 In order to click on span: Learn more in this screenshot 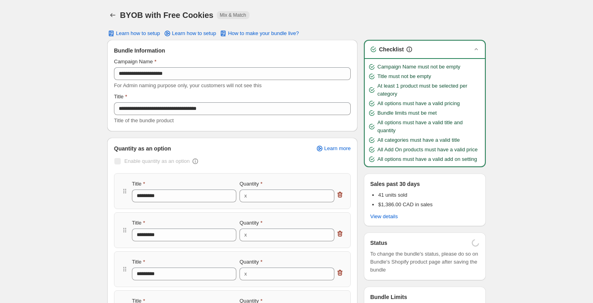, I will do `click(337, 149)`.